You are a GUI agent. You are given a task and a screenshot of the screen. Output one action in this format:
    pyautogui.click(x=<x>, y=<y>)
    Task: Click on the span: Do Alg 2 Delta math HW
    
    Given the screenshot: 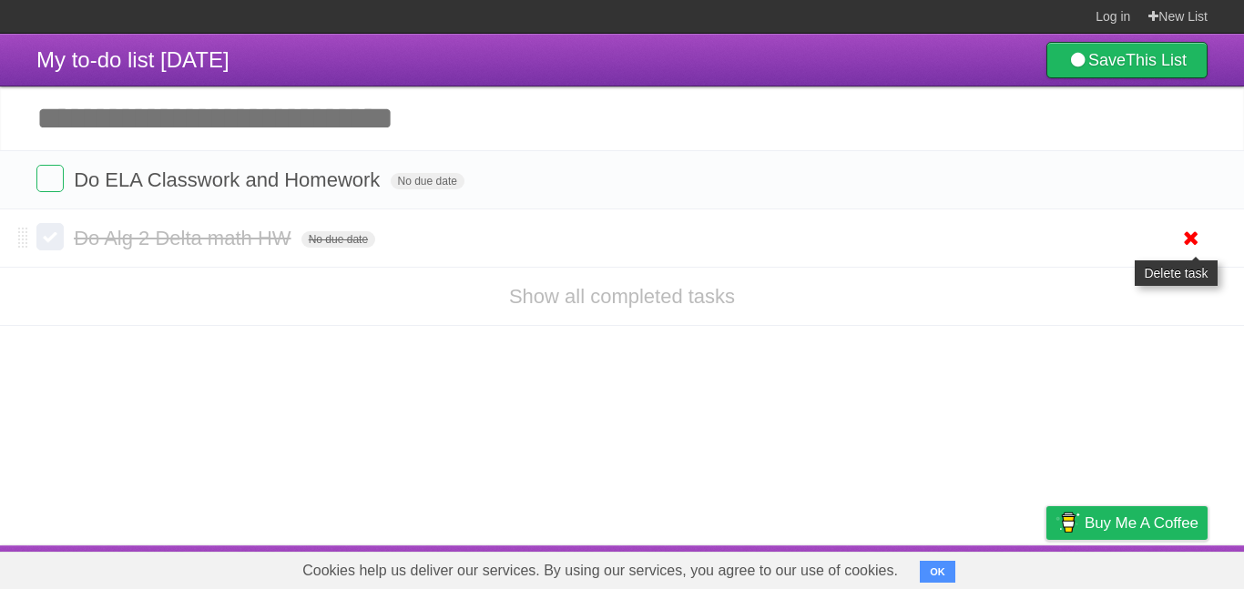 What is the action you would take?
    pyautogui.click(x=184, y=238)
    